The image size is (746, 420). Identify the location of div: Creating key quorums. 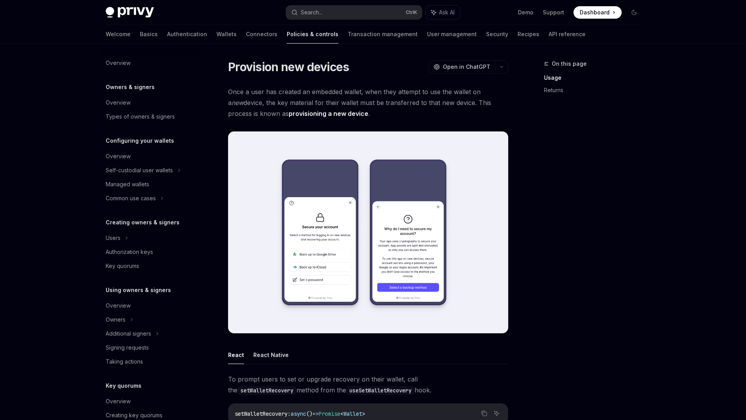
(134, 415).